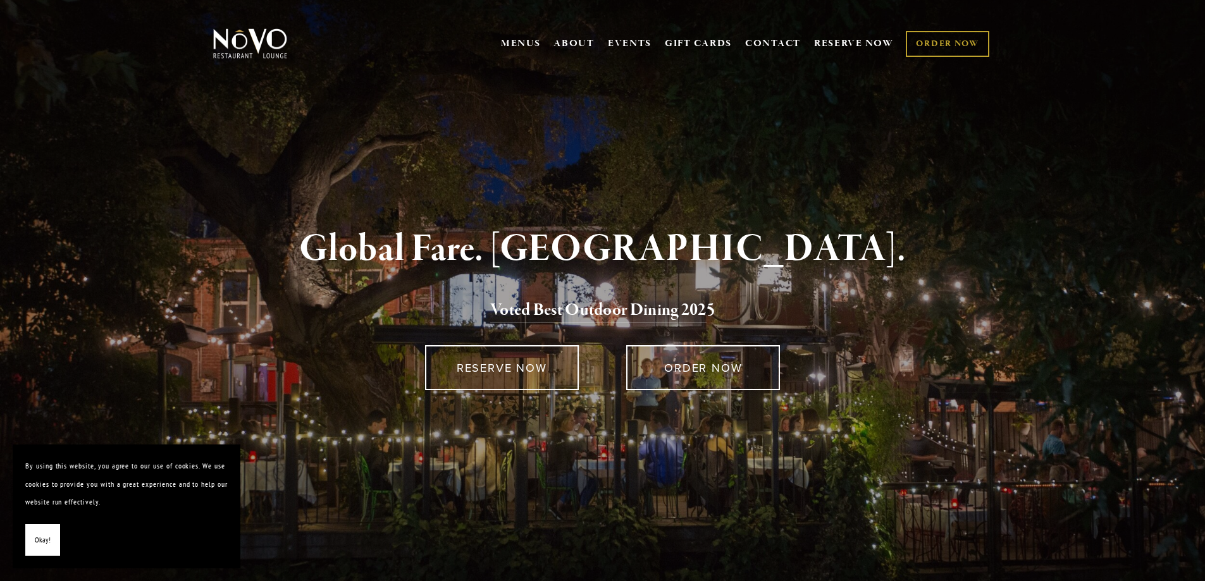 The width and height of the screenshot is (1205, 581). Describe the element at coordinates (598, 311) in the screenshot. I see `a: Voted Best Outdoor Dining 202` at that location.